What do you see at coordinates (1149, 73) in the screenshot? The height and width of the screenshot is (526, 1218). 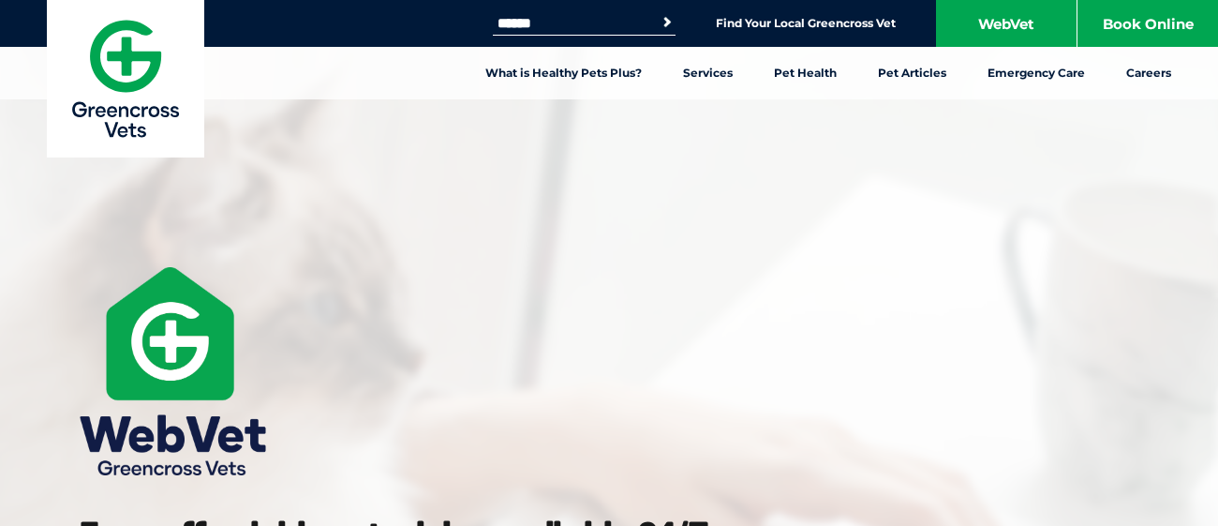 I see `a: Careers` at bounding box center [1149, 73].